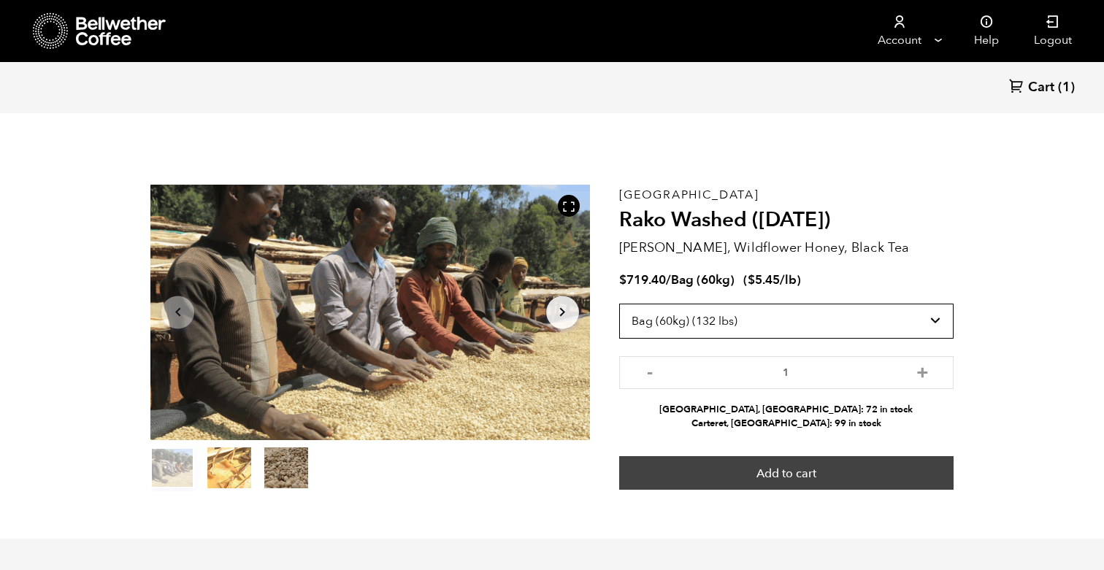 This screenshot has width=1104, height=570. I want to click on span: (1), so click(1066, 88).